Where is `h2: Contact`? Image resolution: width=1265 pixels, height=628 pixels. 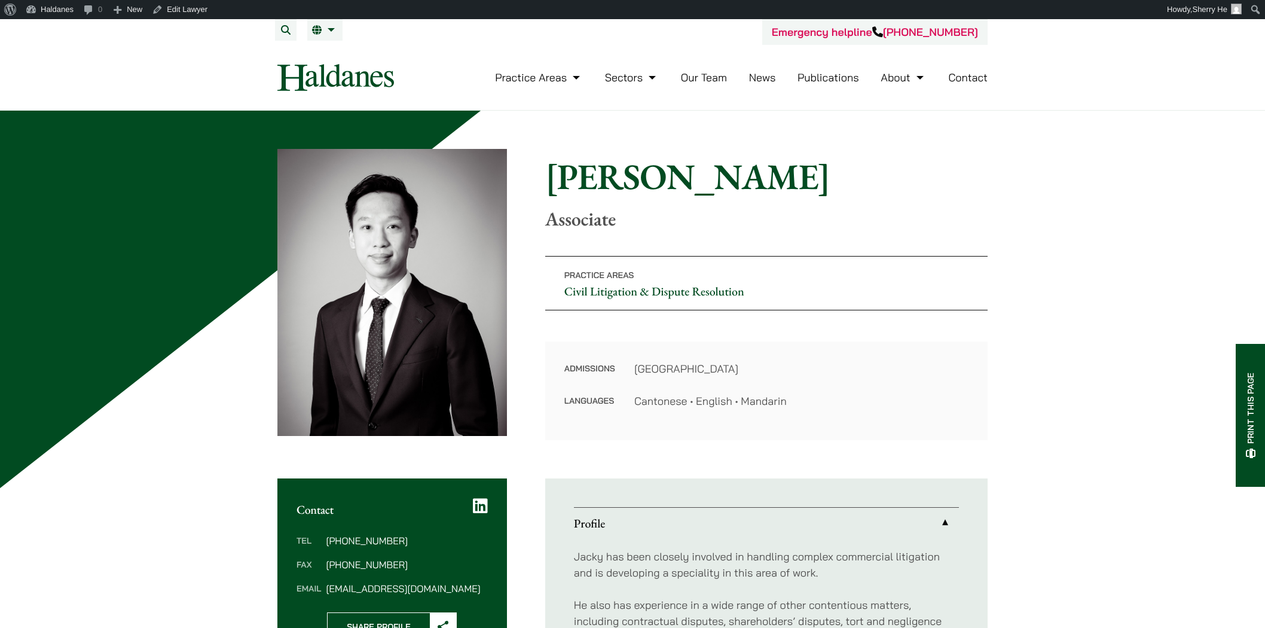 h2: Contact is located at coordinates (392, 509).